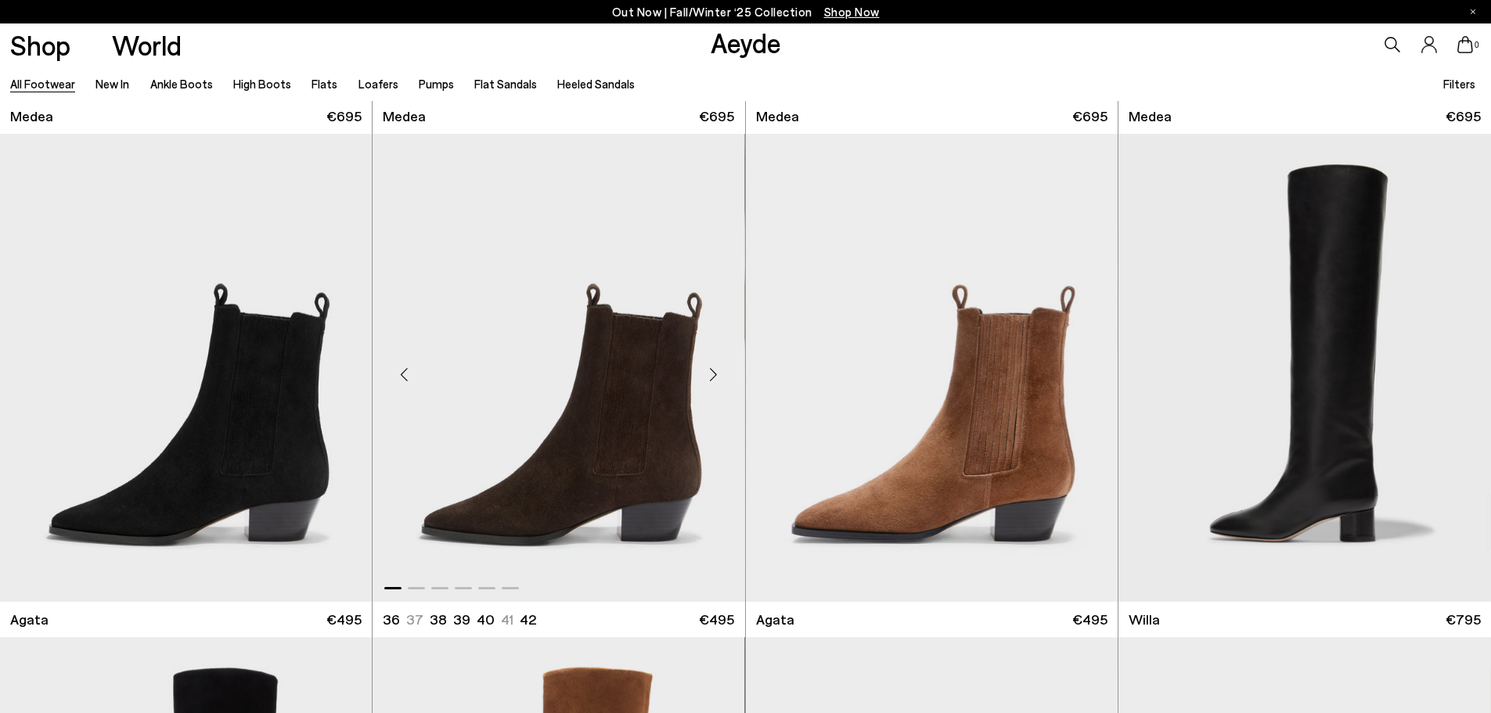 This screenshot has width=1491, height=713. What do you see at coordinates (457, 619) in the screenshot?
I see `ul: variant` at bounding box center [457, 619].